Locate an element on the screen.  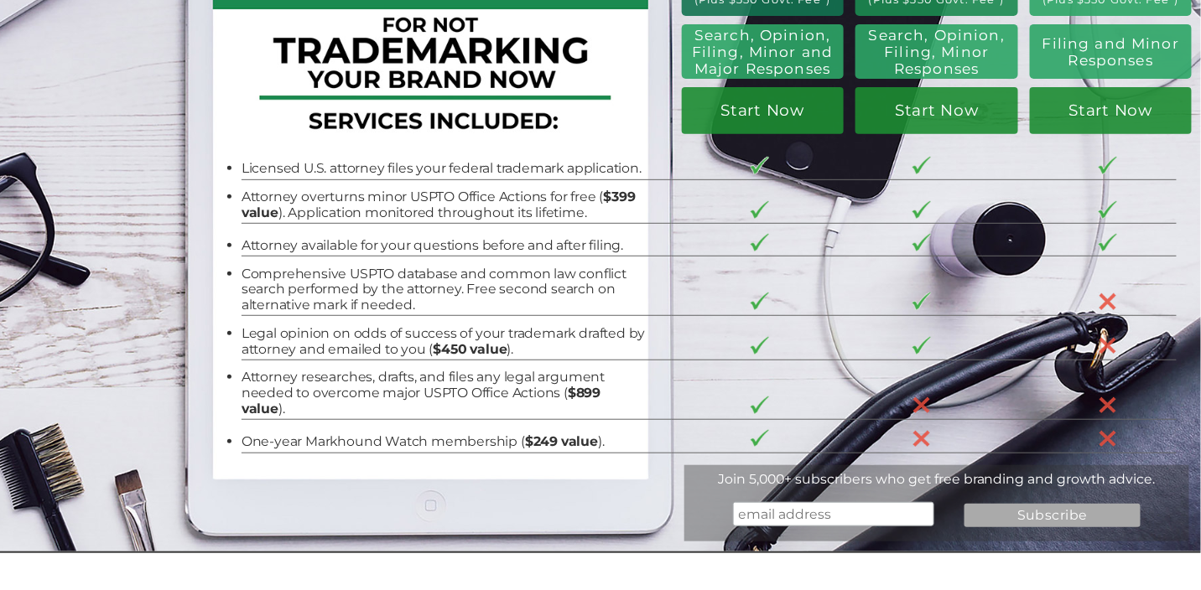
h2: Search, Opinion, Filing, Minor and Major Responses is located at coordinates (762, 52).